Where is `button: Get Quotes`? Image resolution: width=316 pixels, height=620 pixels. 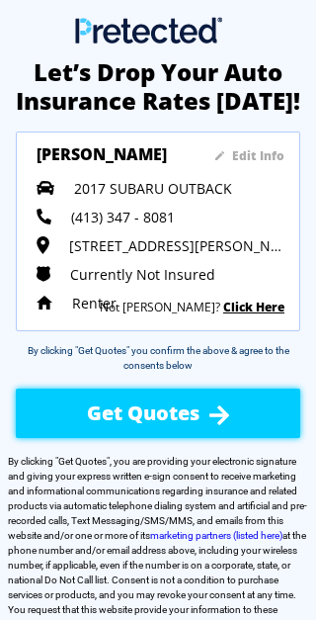
button: Get Quotes is located at coordinates (158, 413).